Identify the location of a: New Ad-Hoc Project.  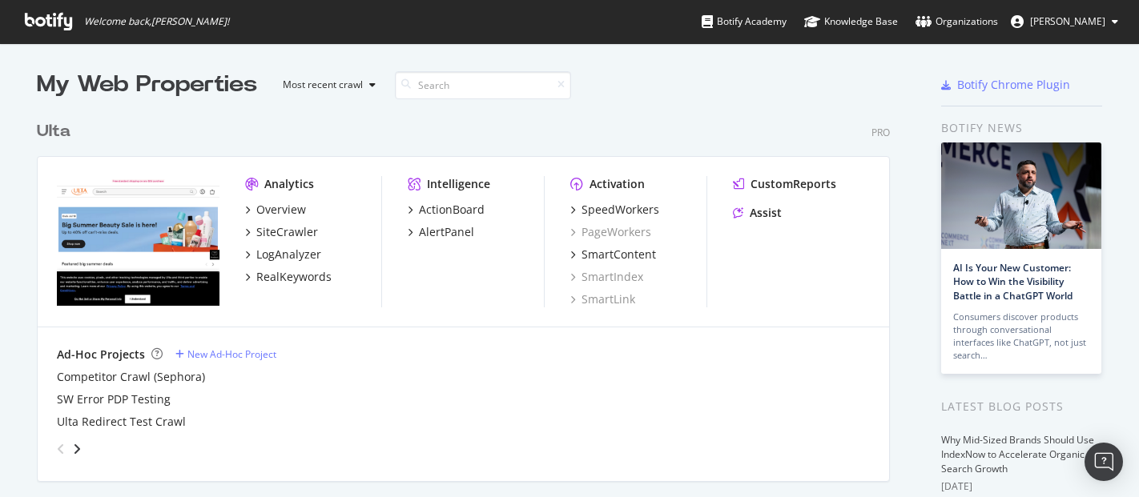
(226, 354).